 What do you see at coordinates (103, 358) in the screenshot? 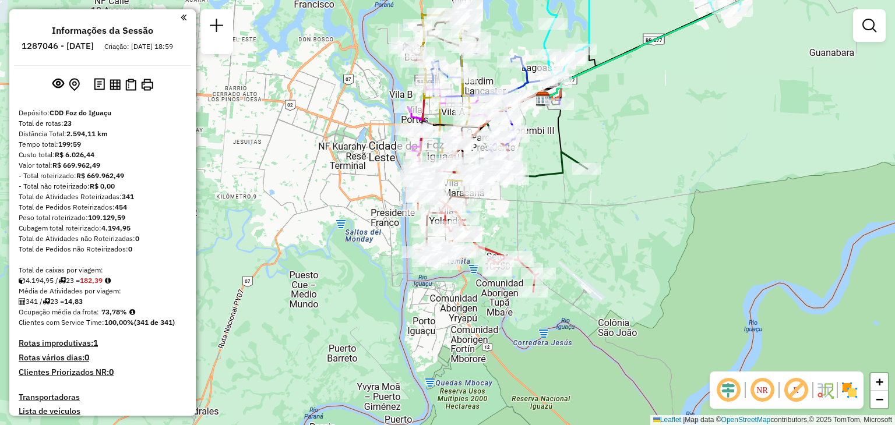
I see `h4: Rotas vários dias:` at bounding box center [103, 358].